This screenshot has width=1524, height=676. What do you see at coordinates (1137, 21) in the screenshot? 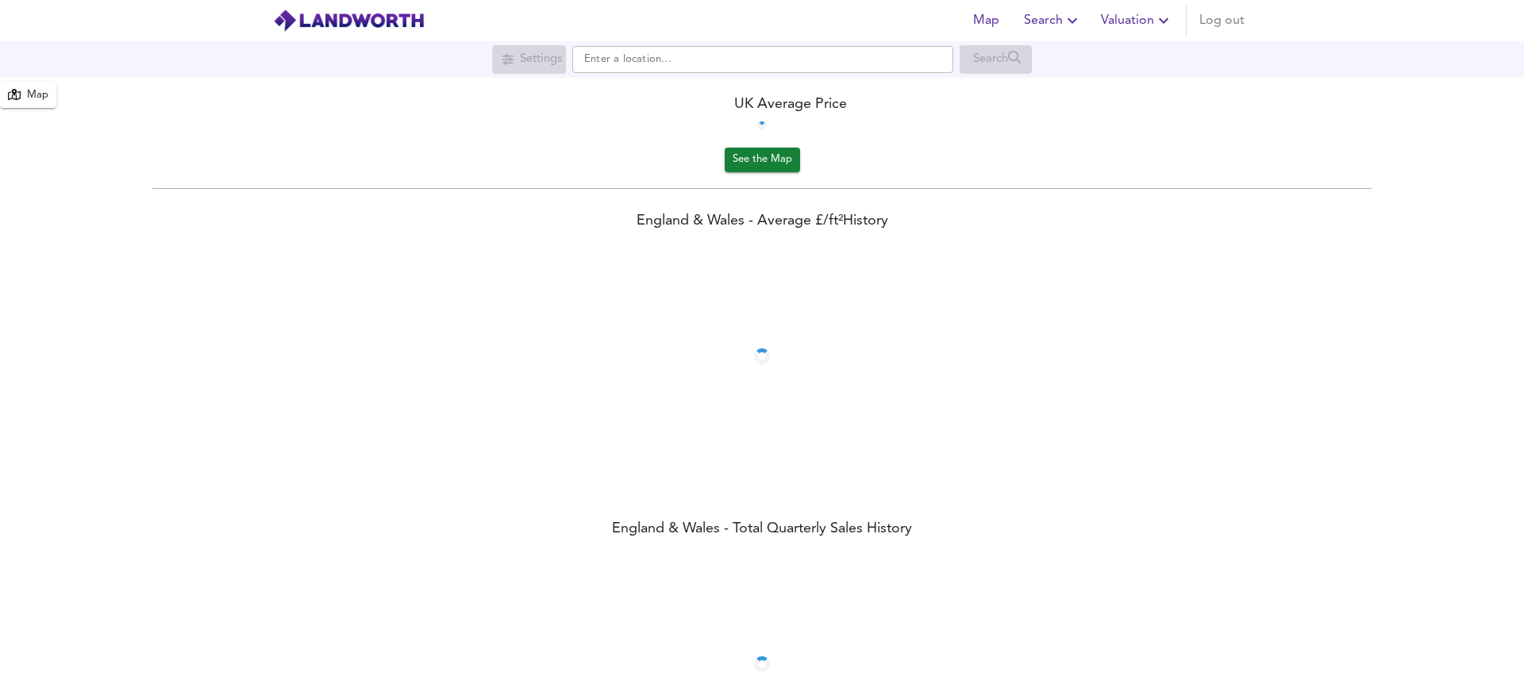
I see `button: Valuation` at bounding box center [1137, 21].